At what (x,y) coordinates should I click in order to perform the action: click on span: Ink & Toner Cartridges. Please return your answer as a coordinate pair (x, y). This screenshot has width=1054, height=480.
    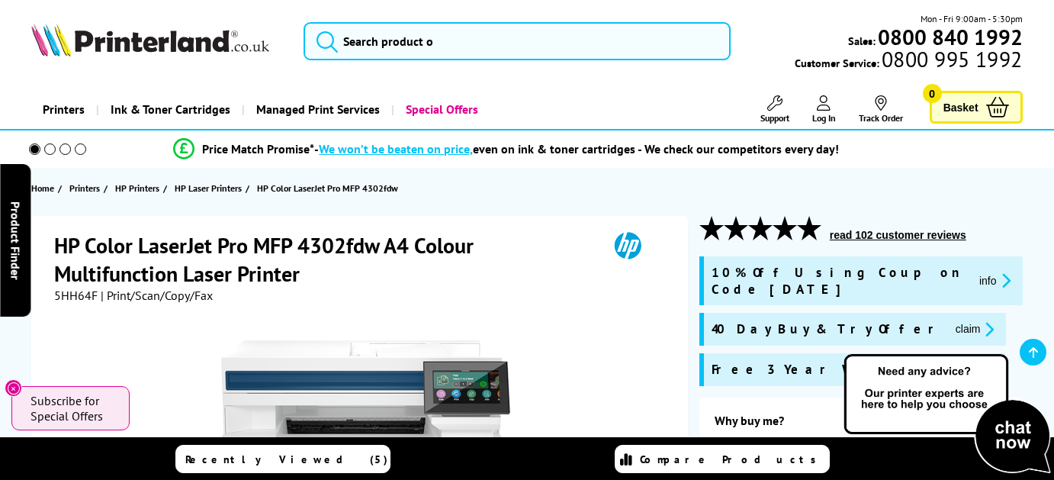
    Looking at the image, I should click on (170, 109).